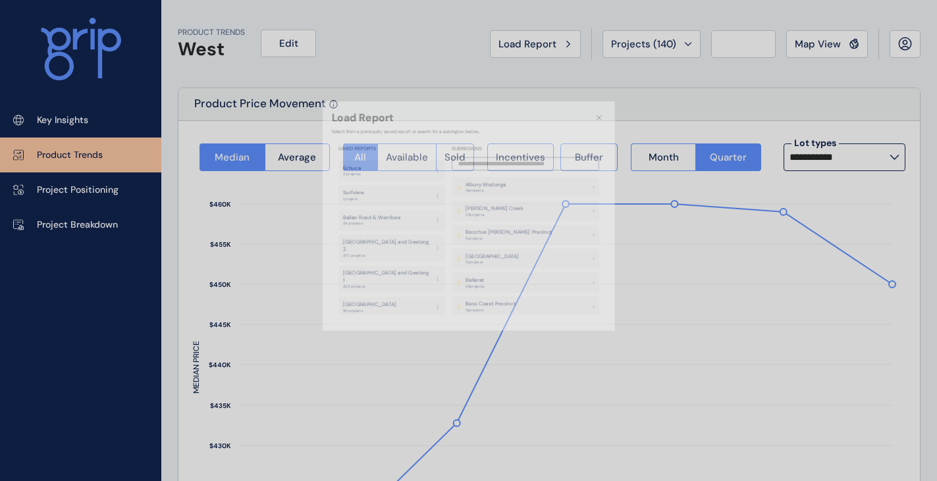 This screenshot has height=481, width=937. I want to click on button: Load Report, so click(536, 44).